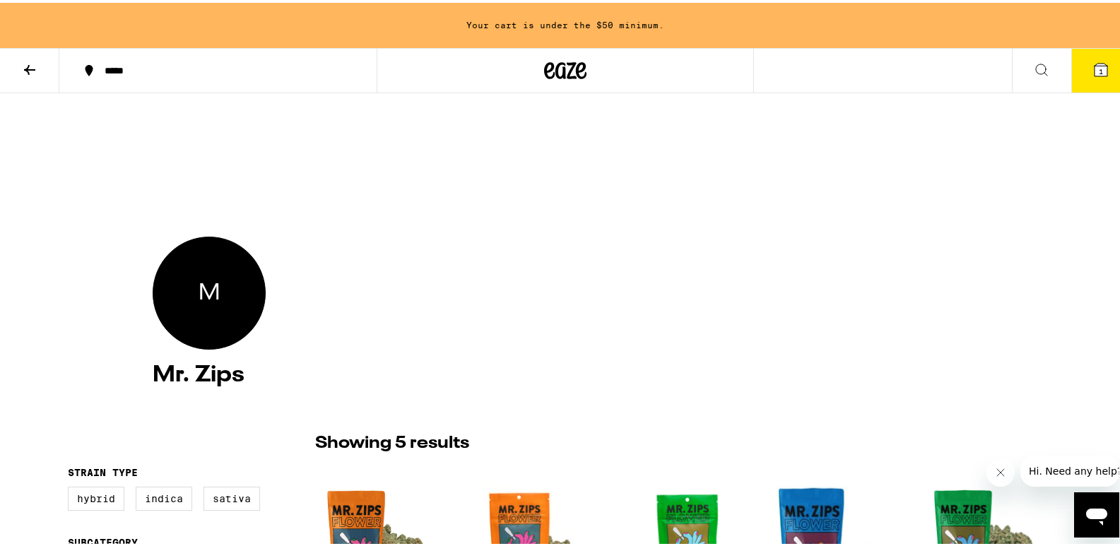  What do you see at coordinates (209, 290) in the screenshot?
I see `span: Mr. Zips` at bounding box center [209, 290].